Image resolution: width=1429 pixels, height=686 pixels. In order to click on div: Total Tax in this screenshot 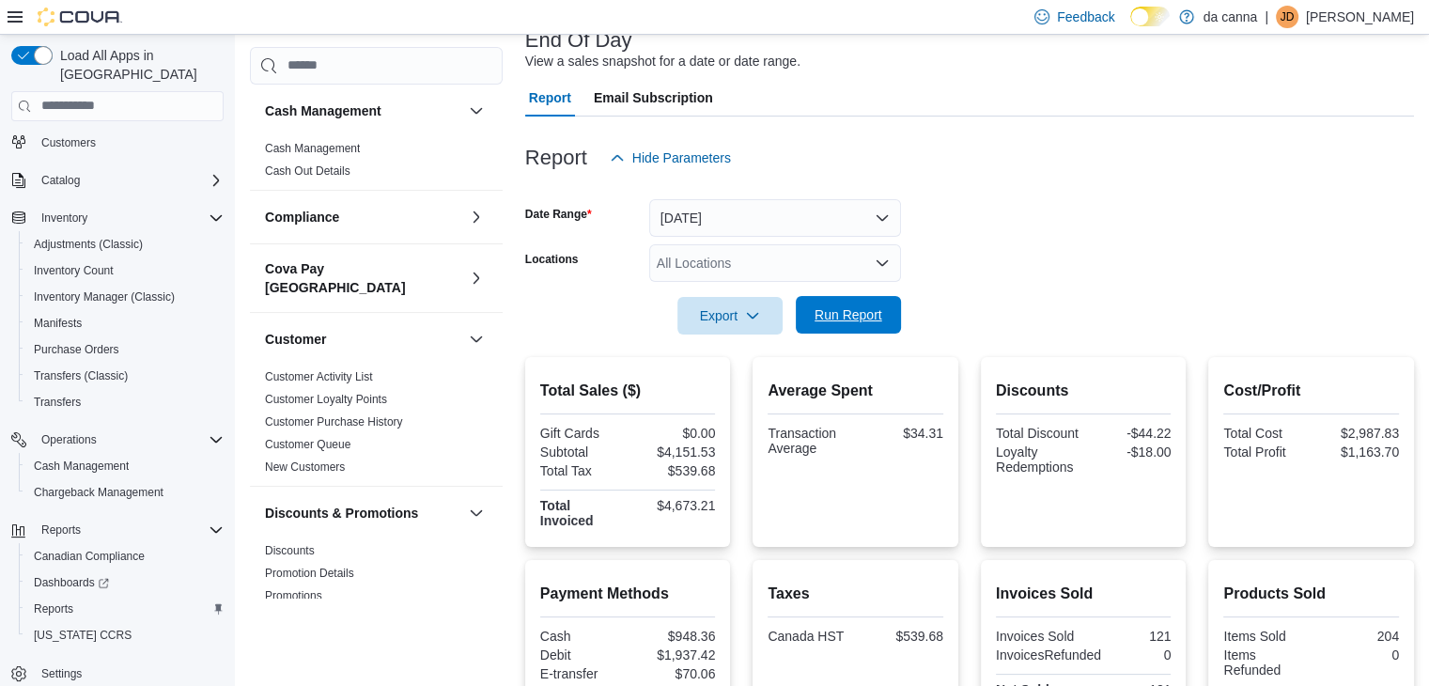, I will do `click(581, 471)`.